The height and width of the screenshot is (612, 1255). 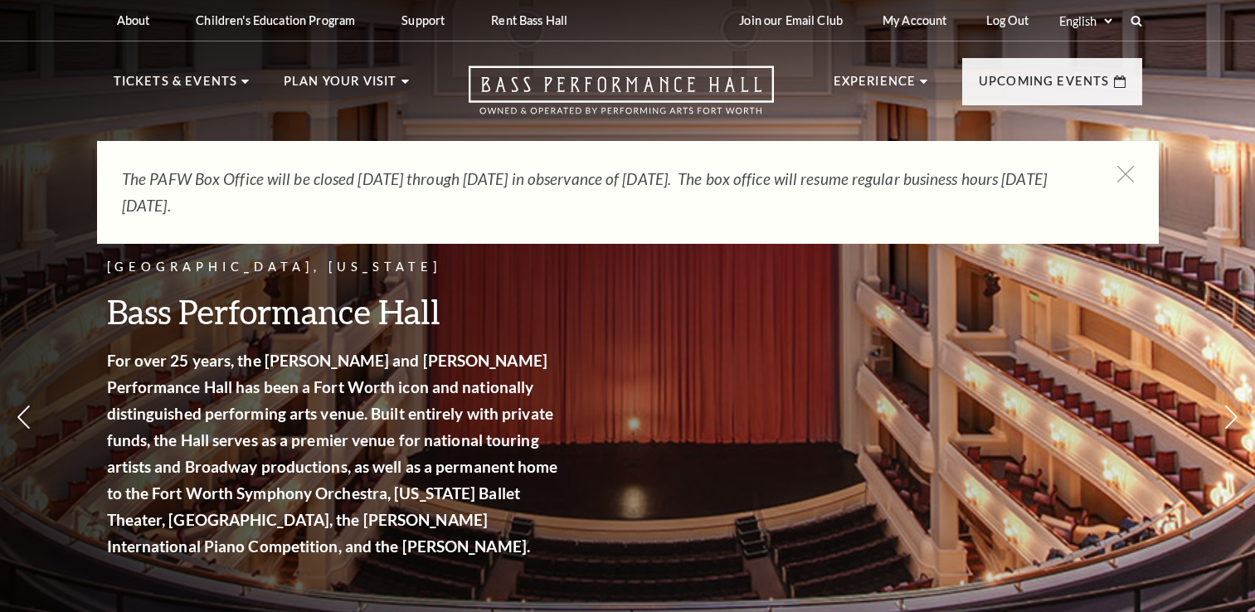 What do you see at coordinates (1085, 21) in the screenshot?
I see `select: Select:` at bounding box center [1085, 21].